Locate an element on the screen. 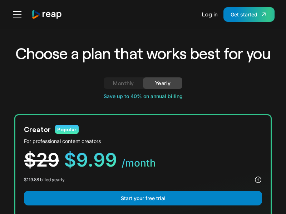 The height and width of the screenshot is (214, 286). div: Get started is located at coordinates (244, 14).